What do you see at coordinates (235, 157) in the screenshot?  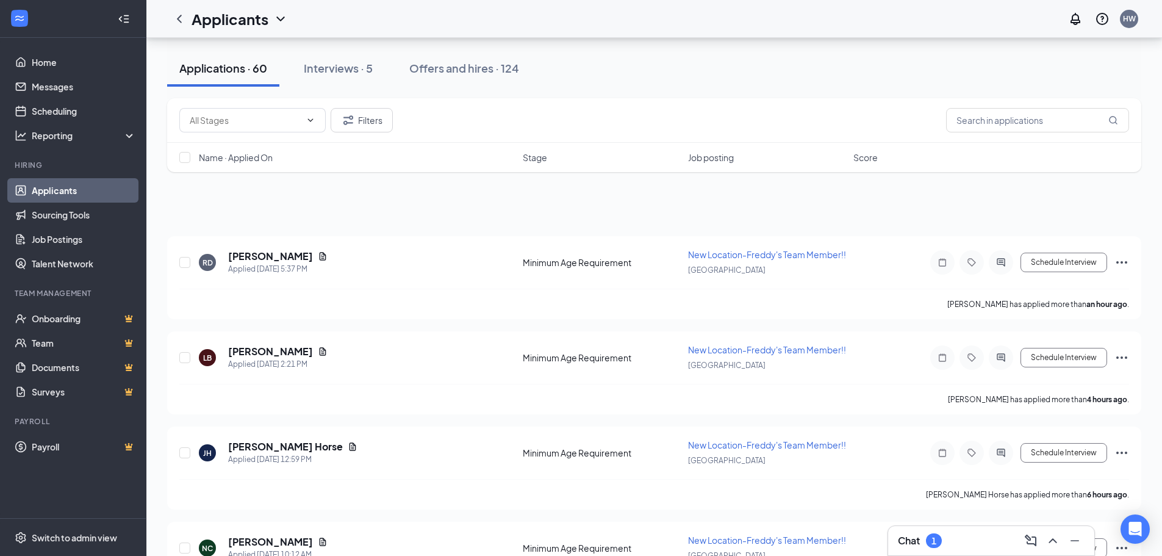 I see `span: Name · Applied On` at bounding box center [235, 157].